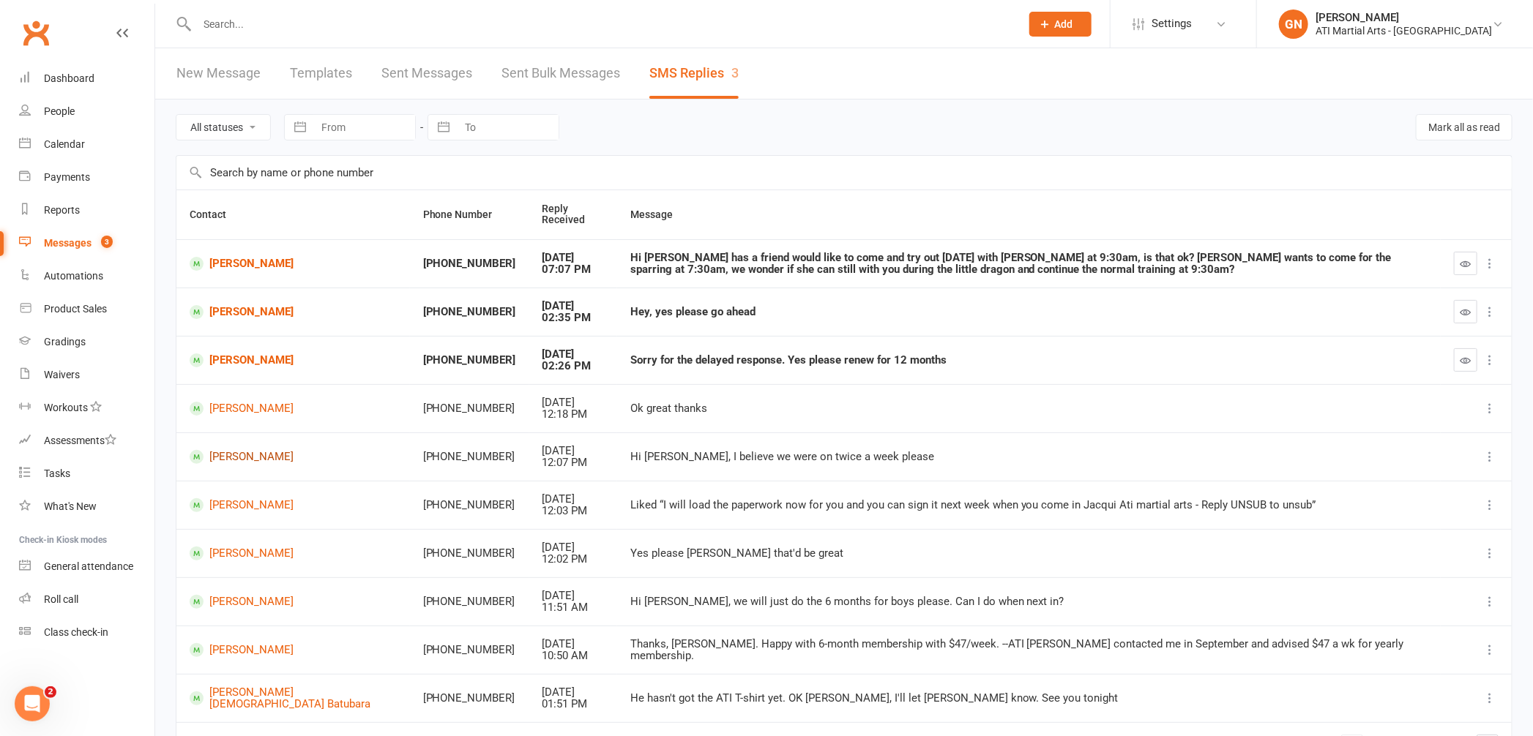  Describe the element at coordinates (573, 318) in the screenshot. I see `div: 02:35 PM` at that location.